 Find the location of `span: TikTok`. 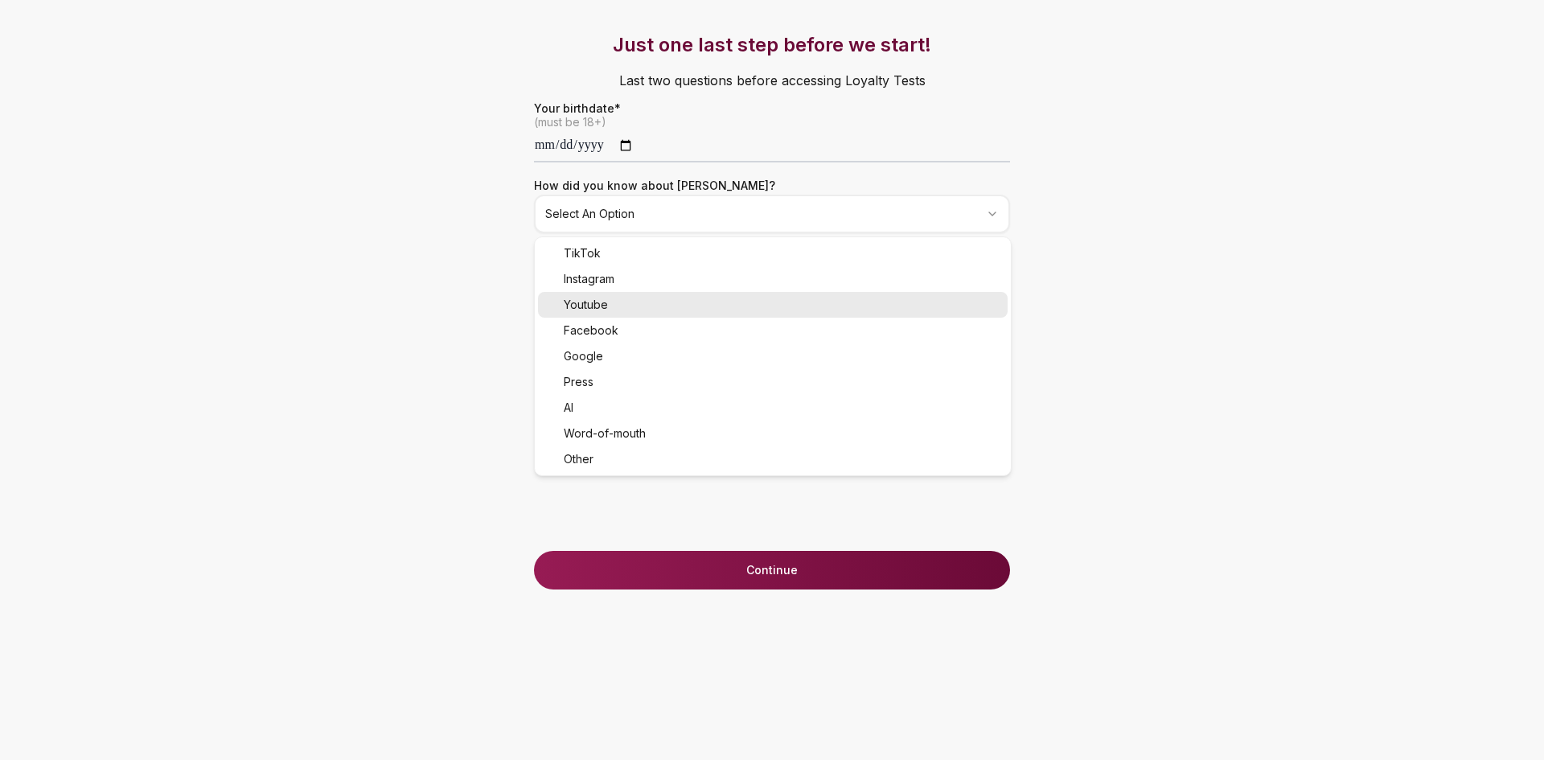

span: TikTok is located at coordinates (582, 253).